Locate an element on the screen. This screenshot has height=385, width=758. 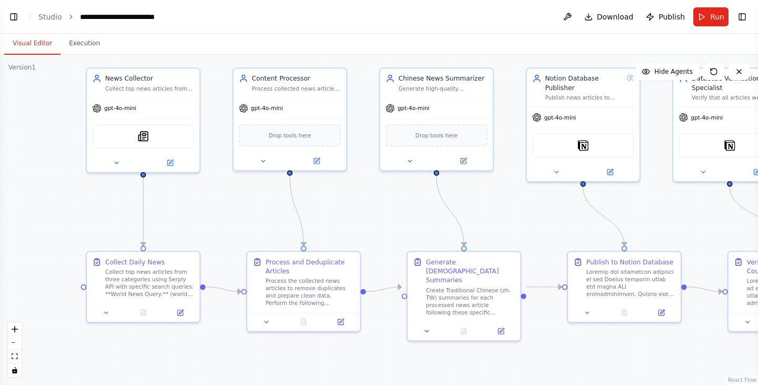
nav: breadcrumb is located at coordinates (108, 17).